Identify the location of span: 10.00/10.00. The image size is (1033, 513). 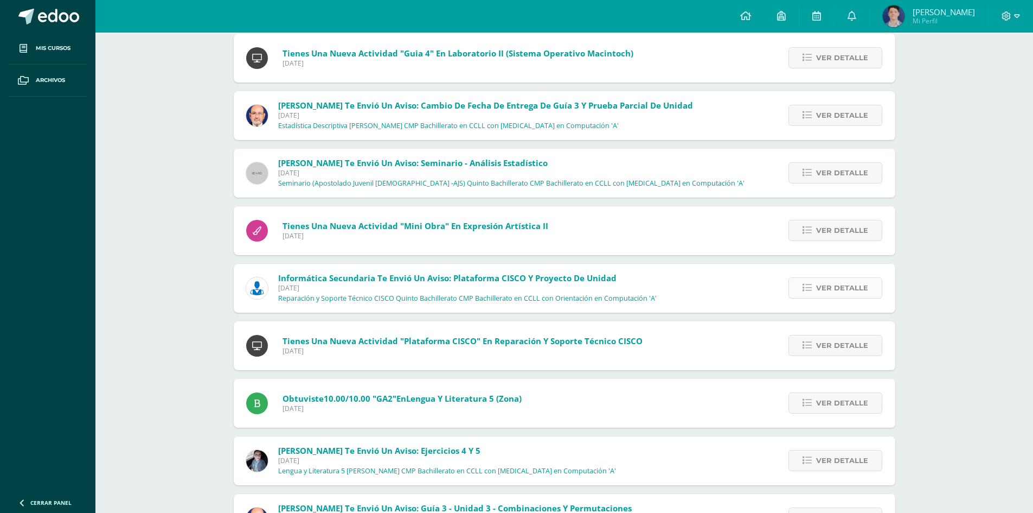
(347, 398).